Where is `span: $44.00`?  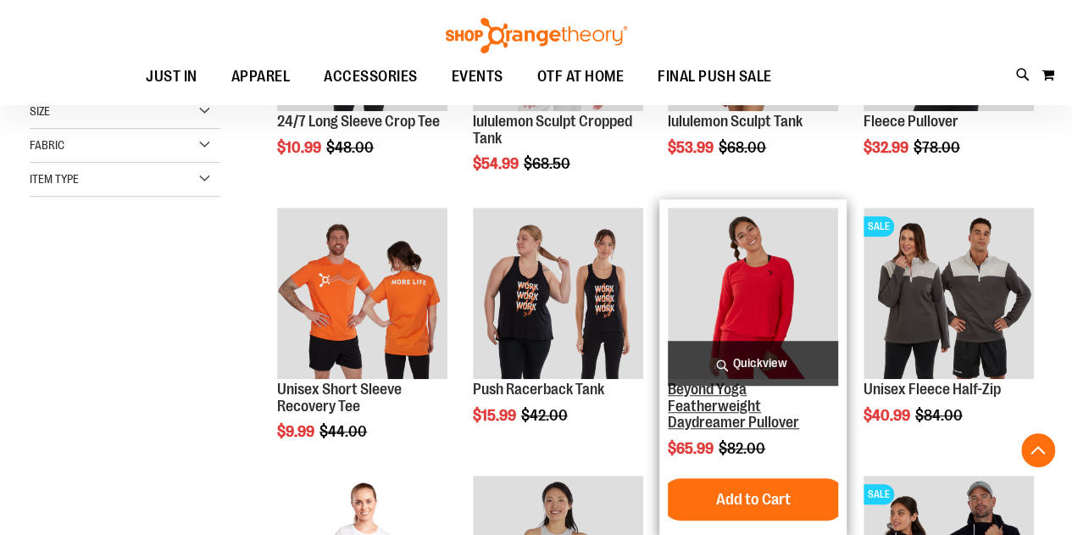 span: $44.00 is located at coordinates (344, 431).